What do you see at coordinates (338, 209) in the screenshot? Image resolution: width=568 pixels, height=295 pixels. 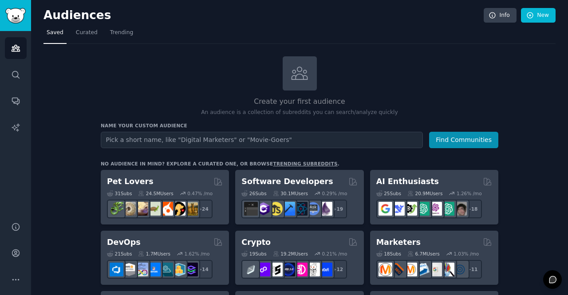 I see `div: + 19` at bounding box center [338, 209].